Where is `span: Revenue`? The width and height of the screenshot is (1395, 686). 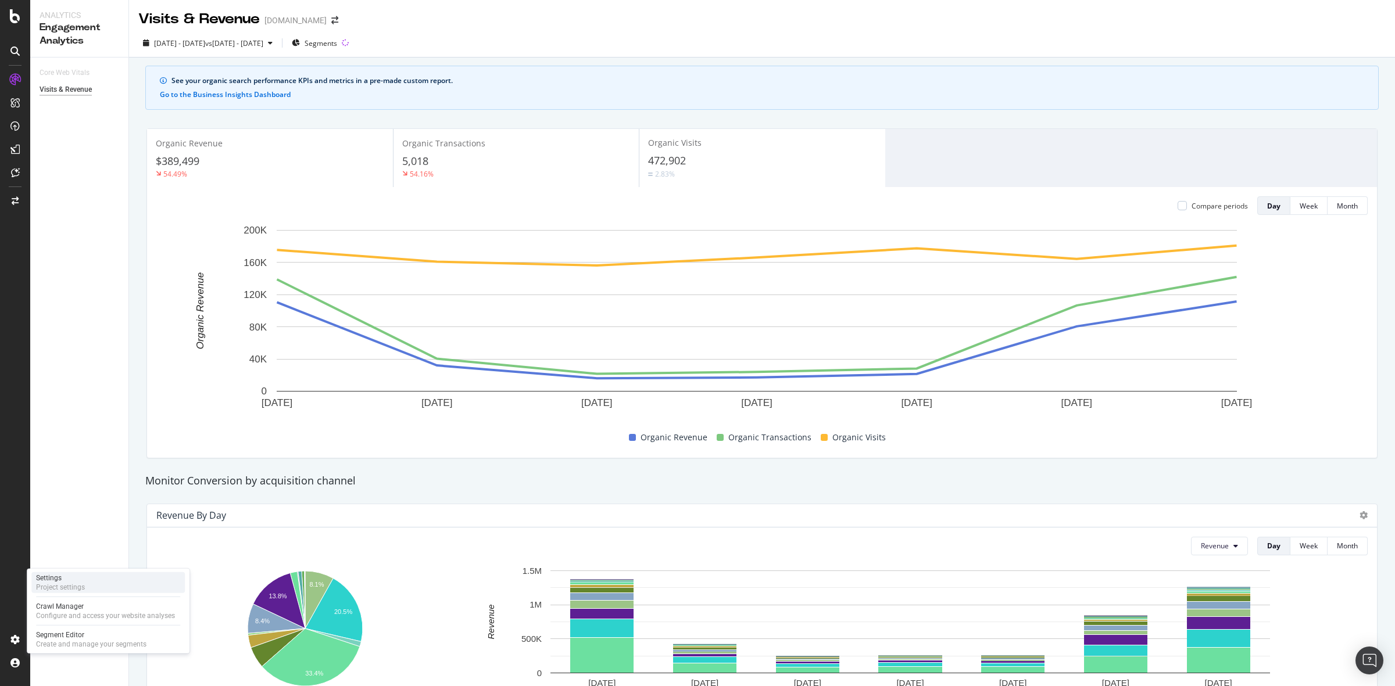
span: Revenue is located at coordinates (1215, 546).